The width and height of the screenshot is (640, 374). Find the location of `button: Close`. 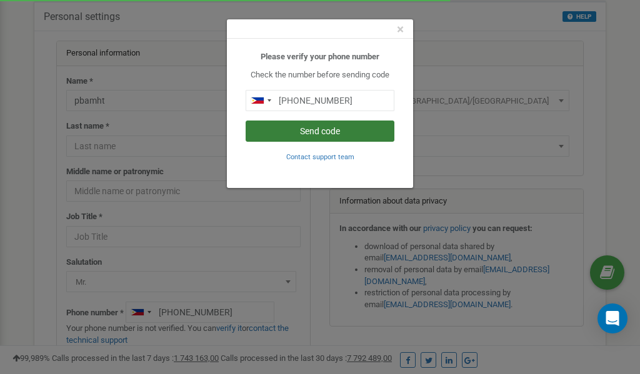

button: Close is located at coordinates (400, 29).